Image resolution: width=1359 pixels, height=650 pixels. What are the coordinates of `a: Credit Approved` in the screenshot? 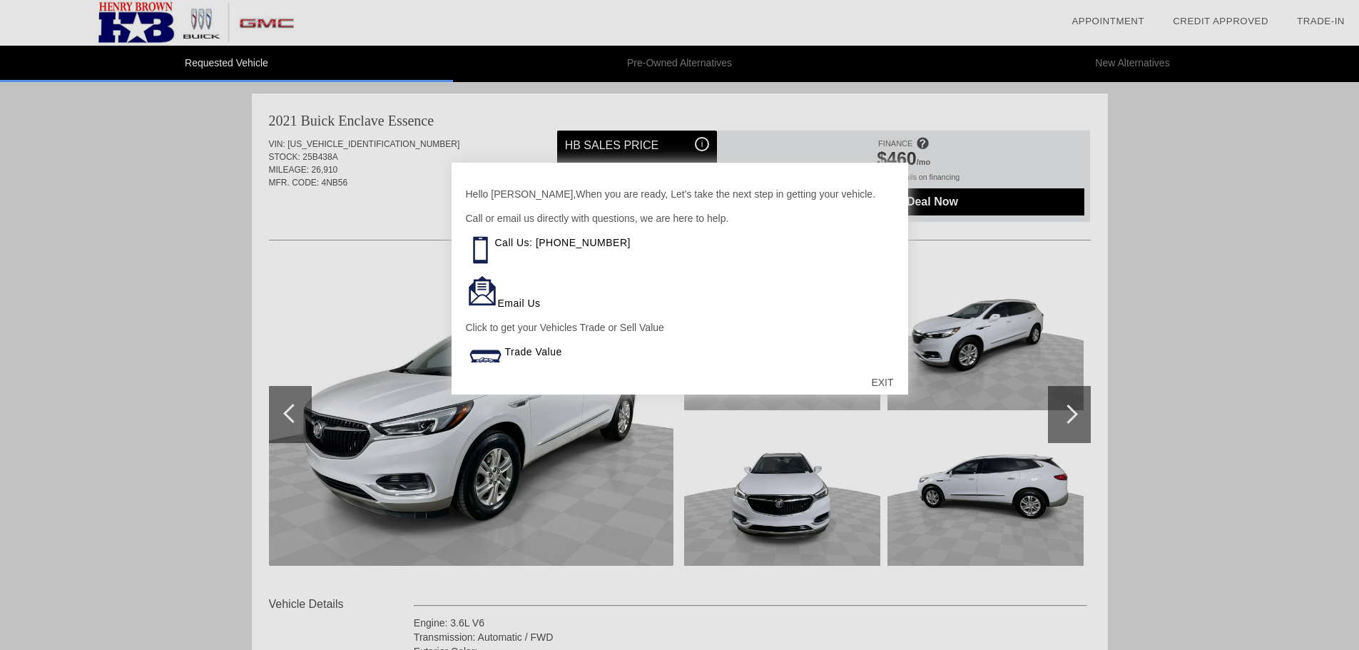 It's located at (1220, 21).